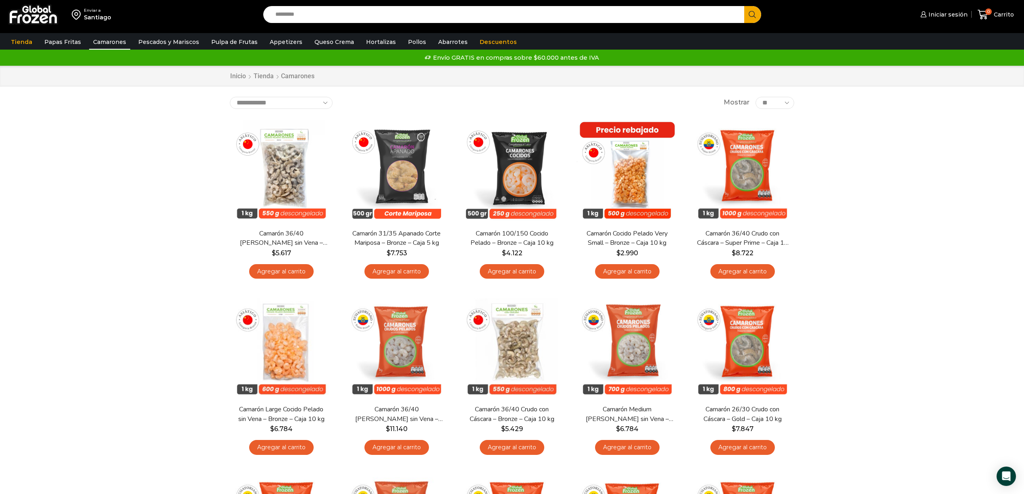 The height and width of the screenshot is (494, 1024). Describe the element at coordinates (996, 15) in the screenshot. I see `a: 0 Carrito` at that location.